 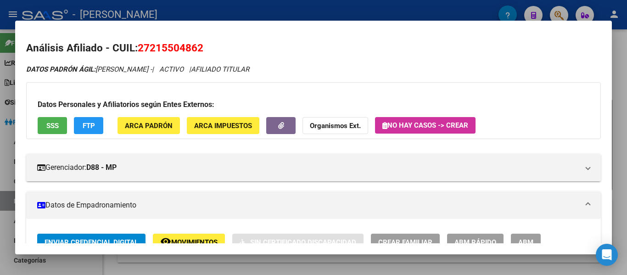 I want to click on strong: Organismos Ext., so click(x=335, y=126).